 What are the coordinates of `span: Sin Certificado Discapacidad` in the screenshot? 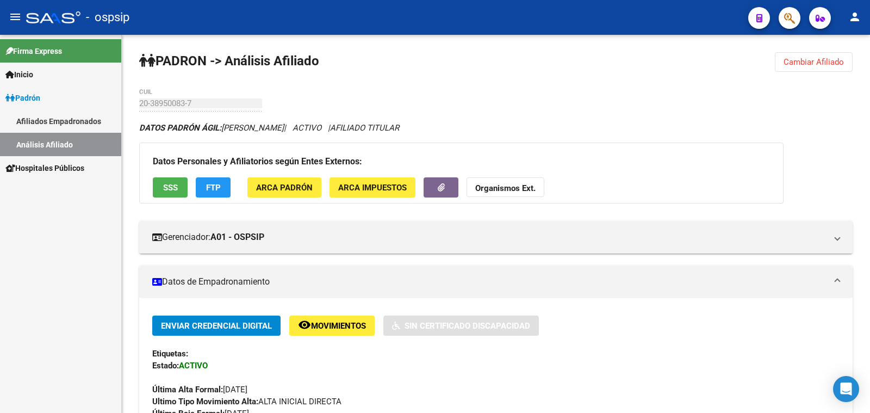 It's located at (467, 326).